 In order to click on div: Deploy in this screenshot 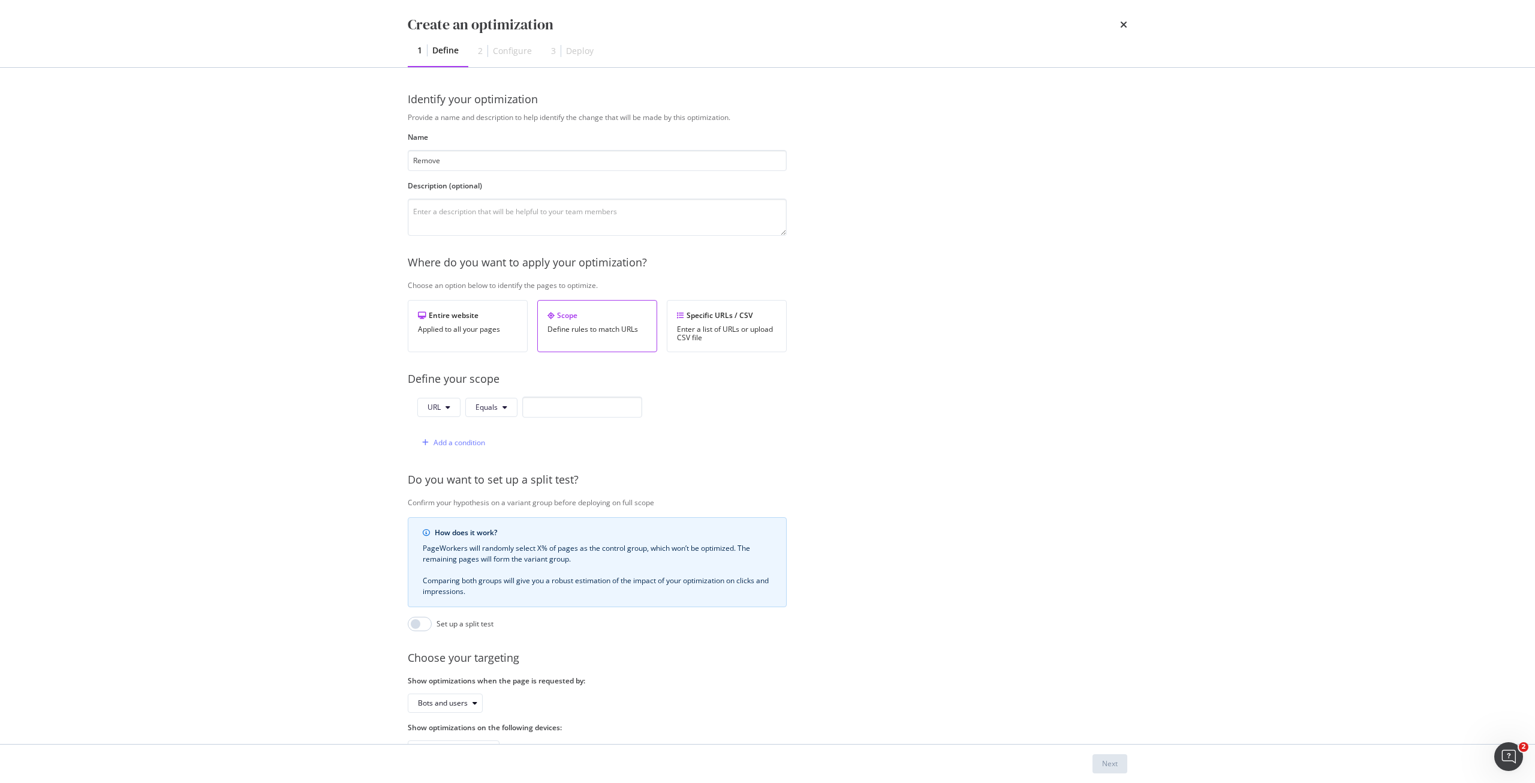, I will do `click(580, 51)`.